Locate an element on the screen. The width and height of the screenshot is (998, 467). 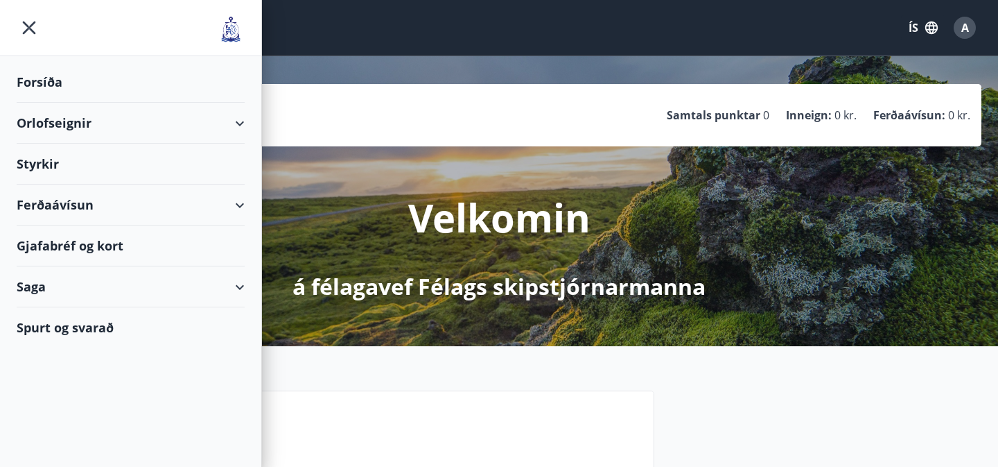
div: Gjafabréf og kort is located at coordinates (130, 245).